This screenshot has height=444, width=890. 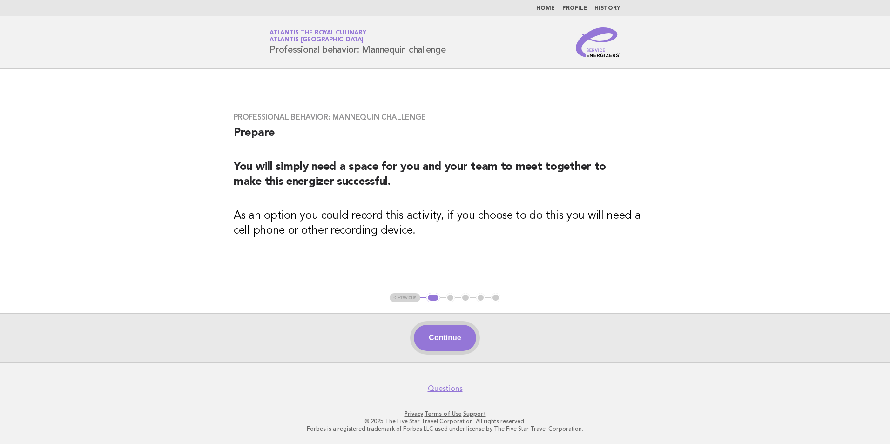 What do you see at coordinates (445, 137) in the screenshot?
I see `h2: Prepare` at bounding box center [445, 137].